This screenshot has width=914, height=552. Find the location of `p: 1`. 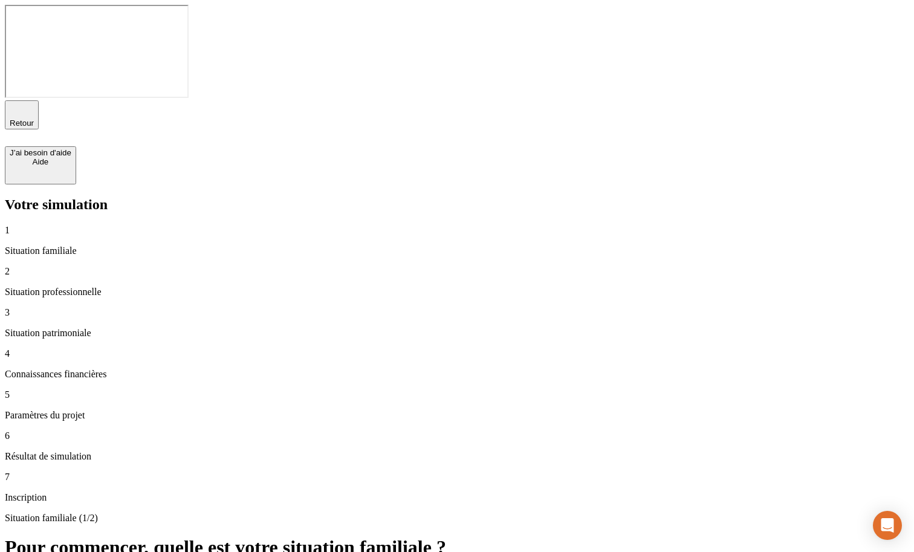

p: 1 is located at coordinates (457, 230).